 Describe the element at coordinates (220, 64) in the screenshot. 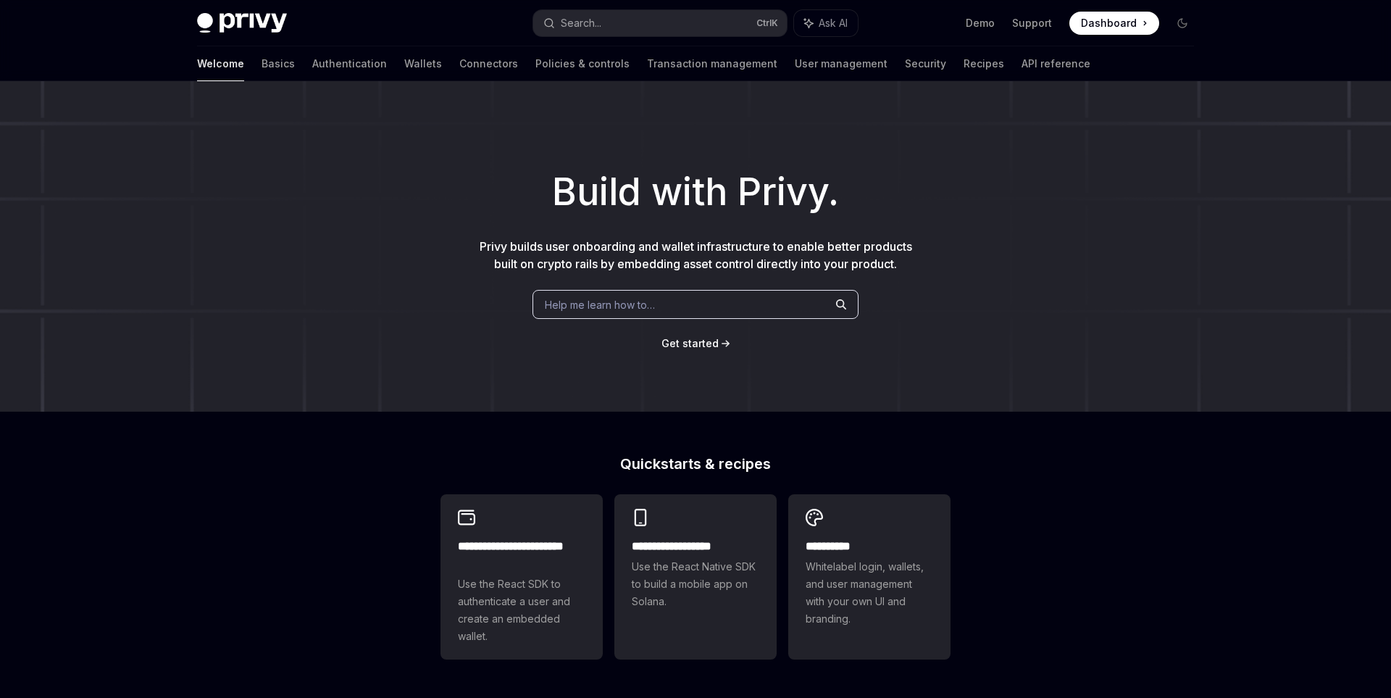

I see `a: Welcome` at that location.